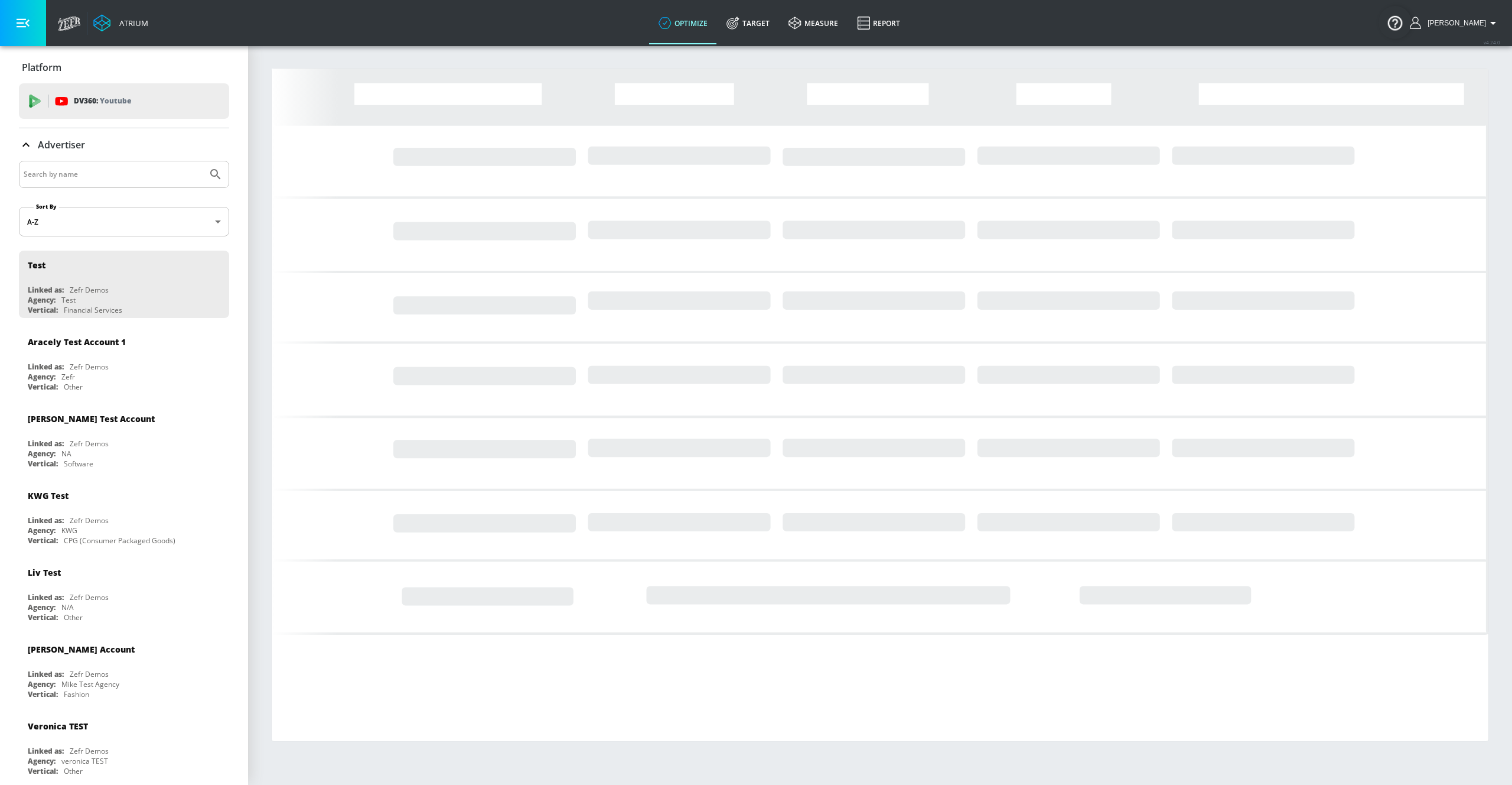 The image size is (1512, 785). I want to click on span: login as: bob.dooling@zefr.com, so click(1454, 23).